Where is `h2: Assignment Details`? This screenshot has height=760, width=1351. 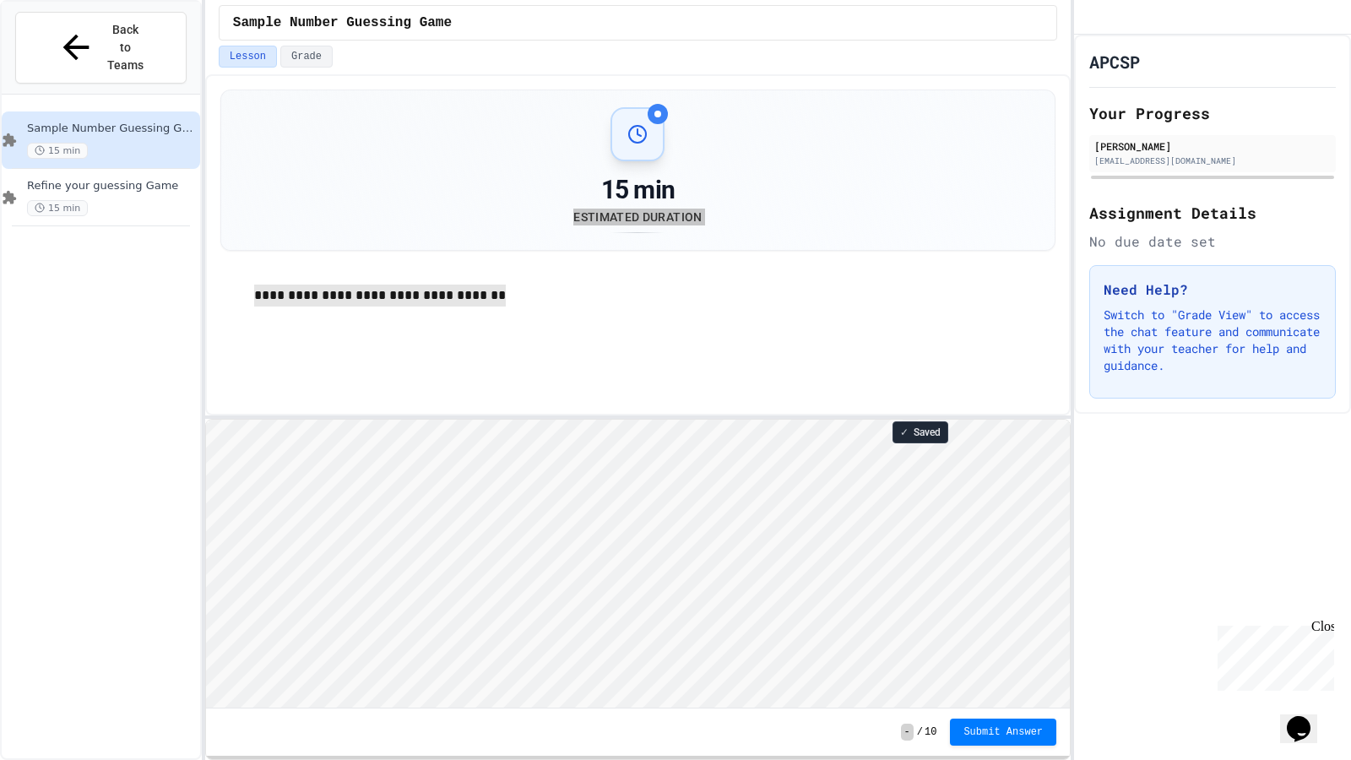
h2: Assignment Details is located at coordinates (1212, 213).